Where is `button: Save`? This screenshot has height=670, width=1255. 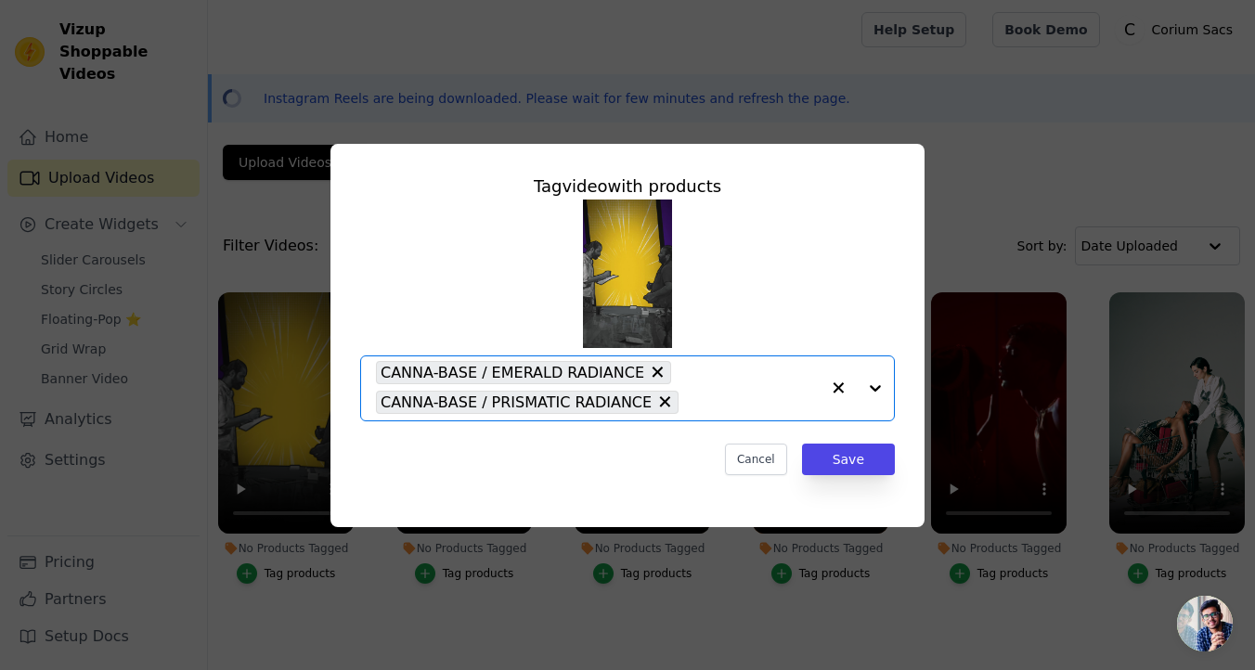 button: Save is located at coordinates (848, 459).